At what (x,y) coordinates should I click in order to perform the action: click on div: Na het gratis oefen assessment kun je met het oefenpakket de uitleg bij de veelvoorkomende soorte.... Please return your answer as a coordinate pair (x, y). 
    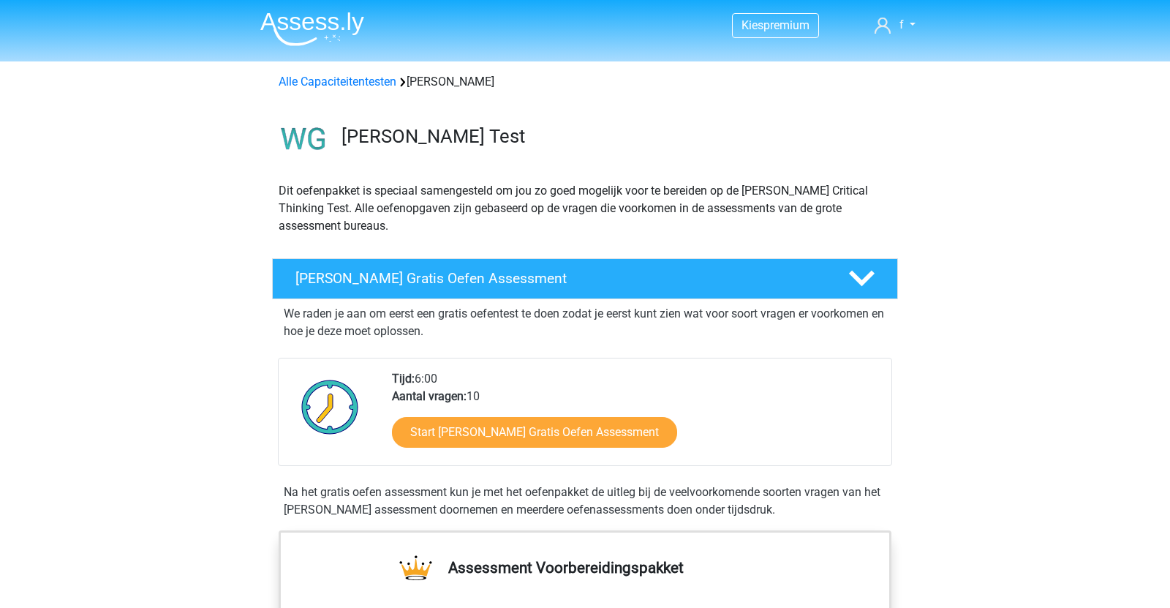
    Looking at the image, I should click on (585, 501).